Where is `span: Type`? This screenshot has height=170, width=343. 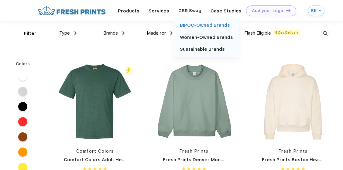
span: Type is located at coordinates (64, 33).